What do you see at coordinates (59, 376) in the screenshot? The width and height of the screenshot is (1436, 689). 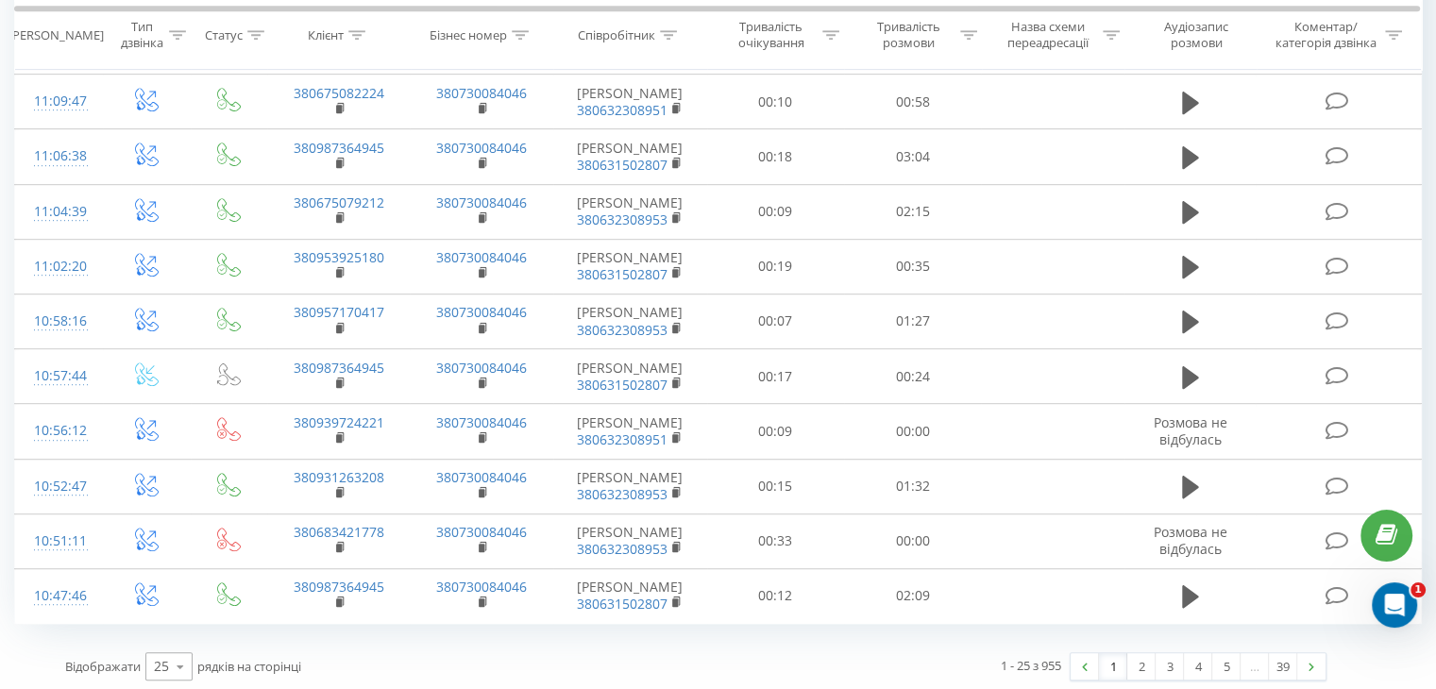 I see `div: 10:57:44` at bounding box center [59, 376].